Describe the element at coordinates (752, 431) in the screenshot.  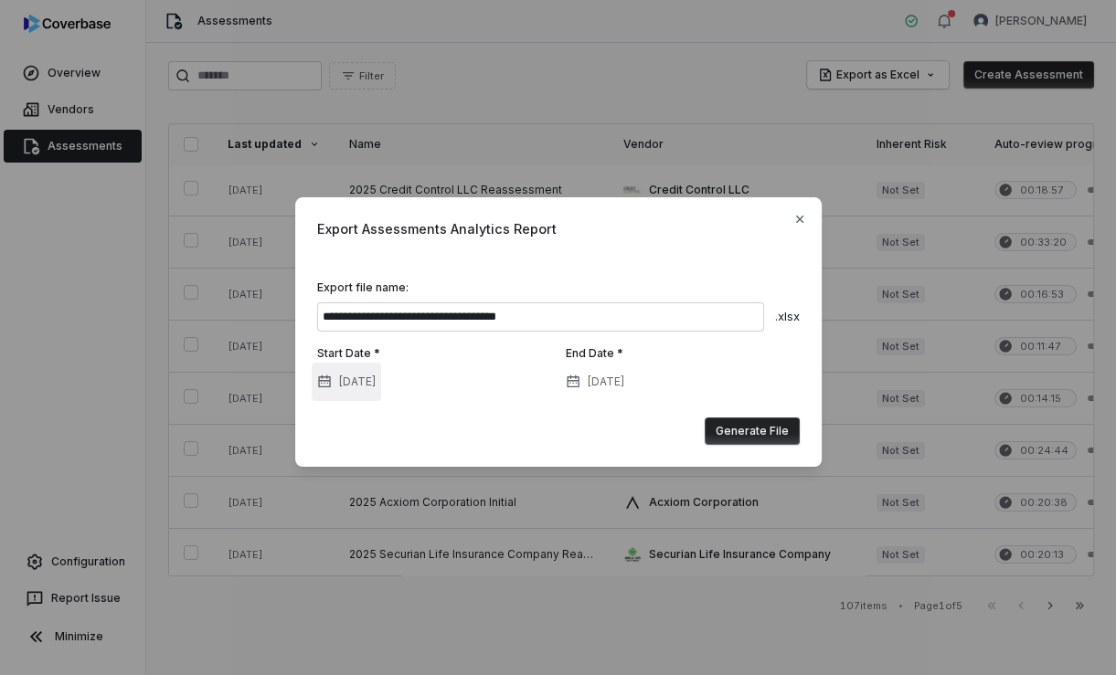
I see `button: Generate File` at that location.